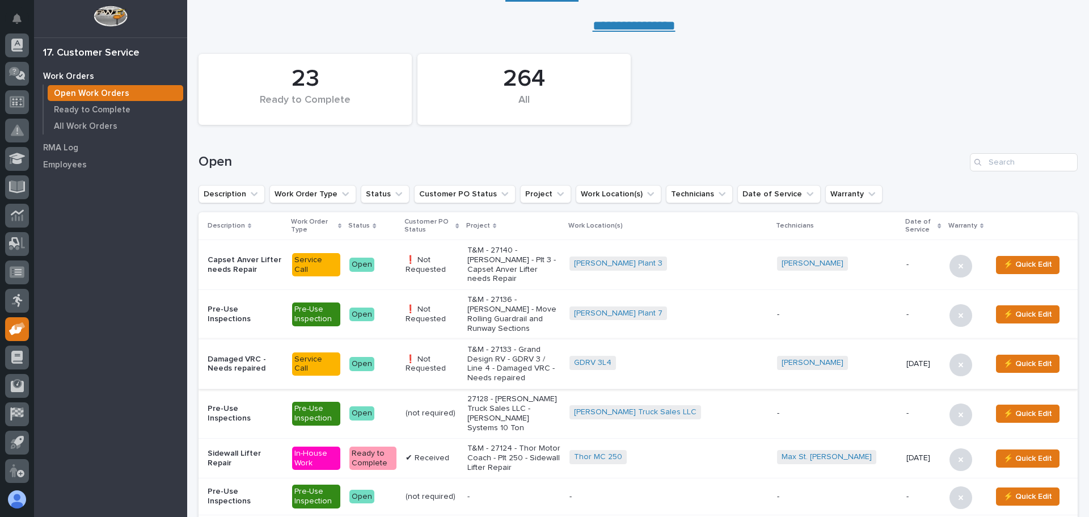  I want to click on button: Work Location(s), so click(618, 194).